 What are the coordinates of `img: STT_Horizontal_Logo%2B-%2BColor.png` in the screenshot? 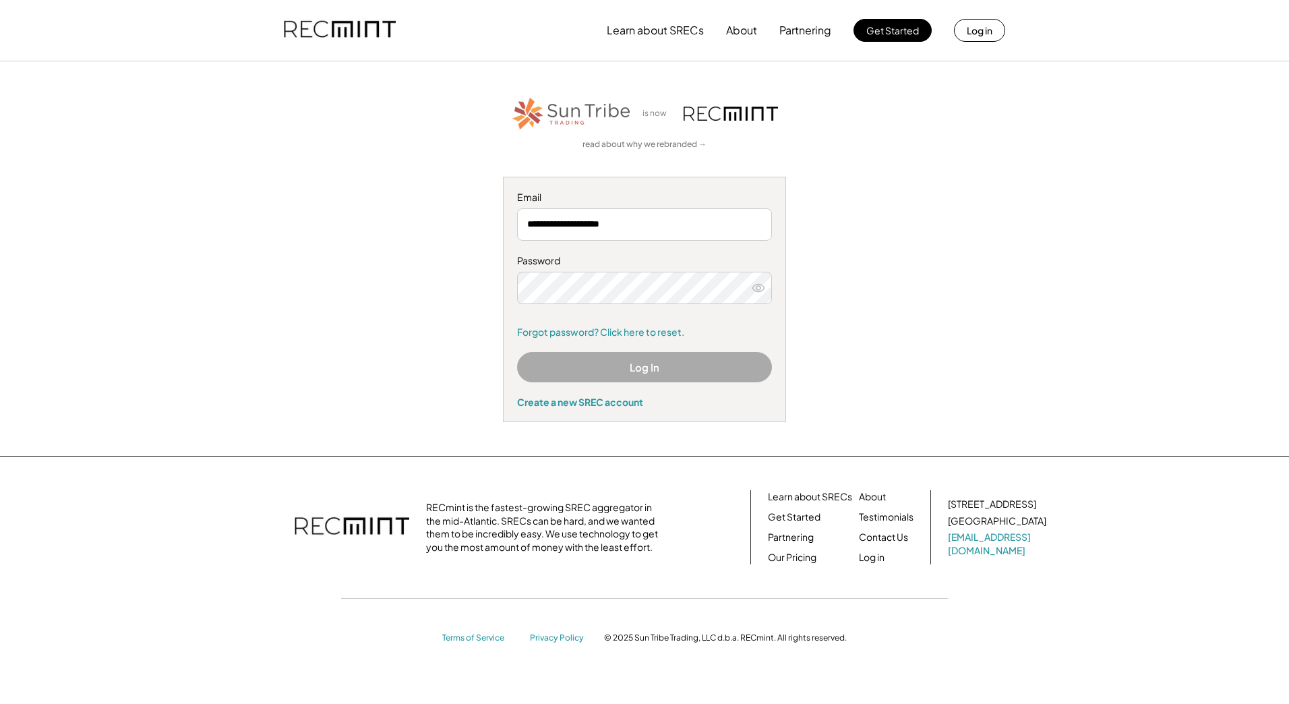 It's located at (572, 113).